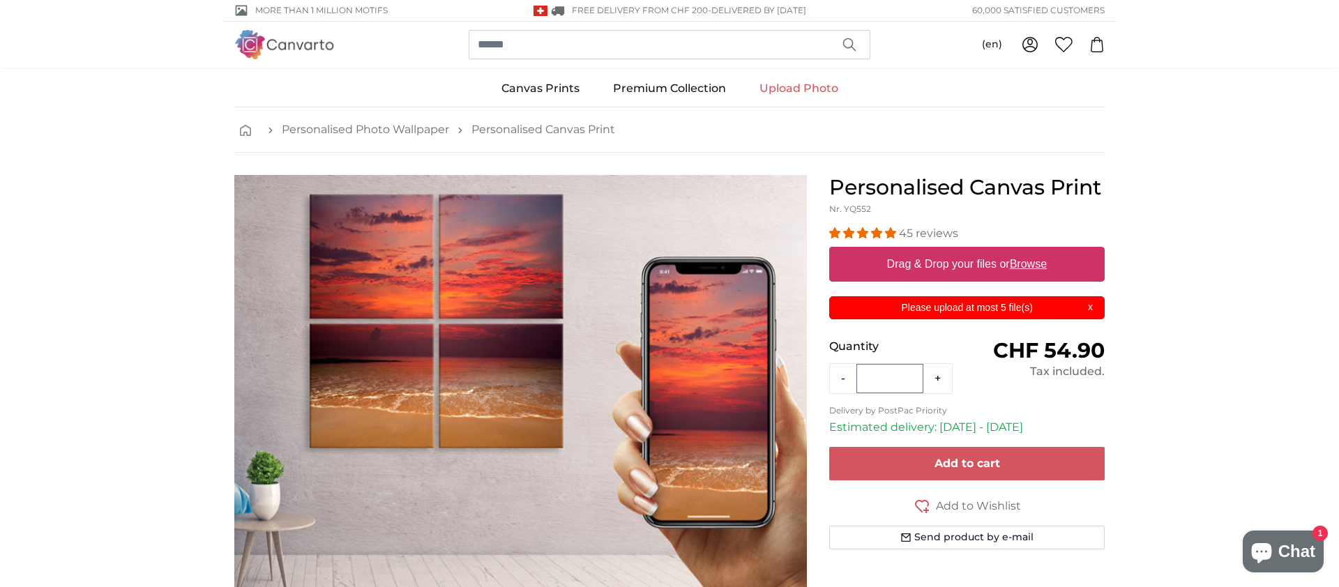 The height and width of the screenshot is (587, 1339). Describe the element at coordinates (798, 89) in the screenshot. I see `a: Upload Photo` at that location.